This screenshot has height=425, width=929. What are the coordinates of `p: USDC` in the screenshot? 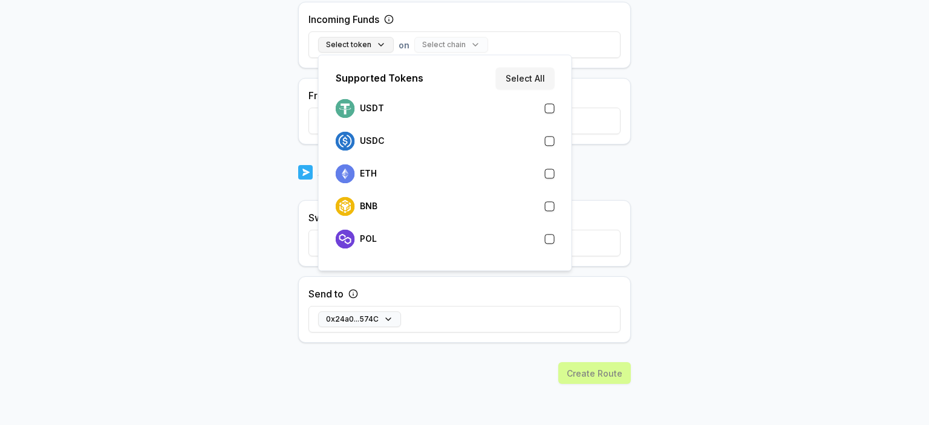 It's located at (372, 141).